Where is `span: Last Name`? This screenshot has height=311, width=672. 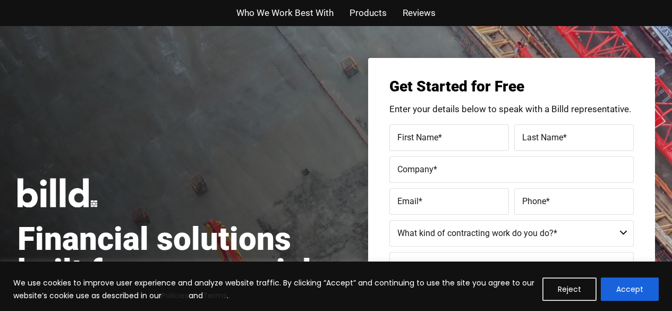 span: Last Name is located at coordinates (543, 137).